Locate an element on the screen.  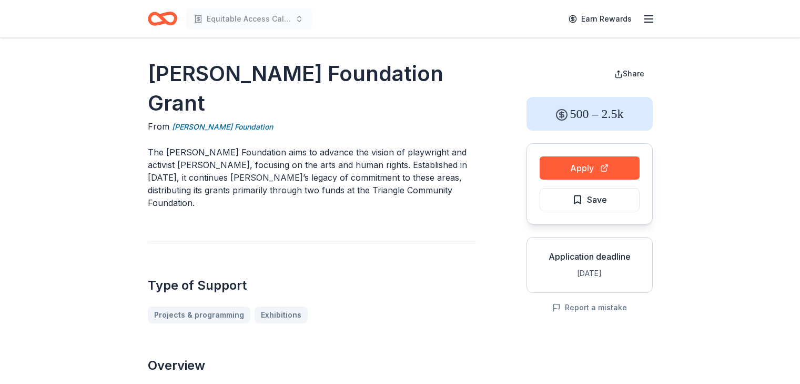
a: Home is located at coordinates (163, 18).